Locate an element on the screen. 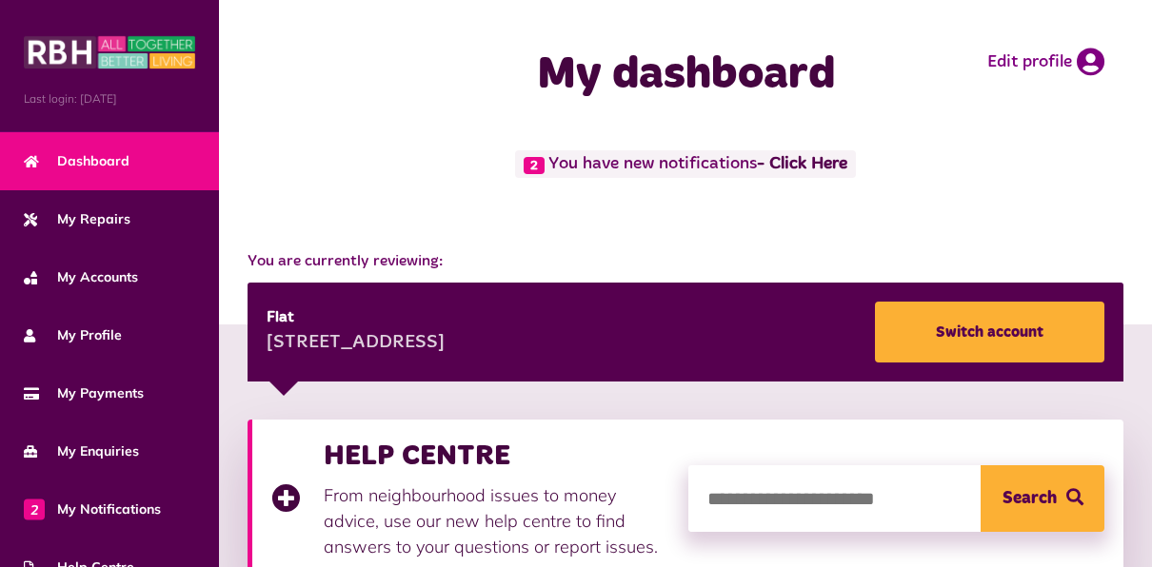 This screenshot has height=567, width=1152. span: My Notifications is located at coordinates (92, 509).